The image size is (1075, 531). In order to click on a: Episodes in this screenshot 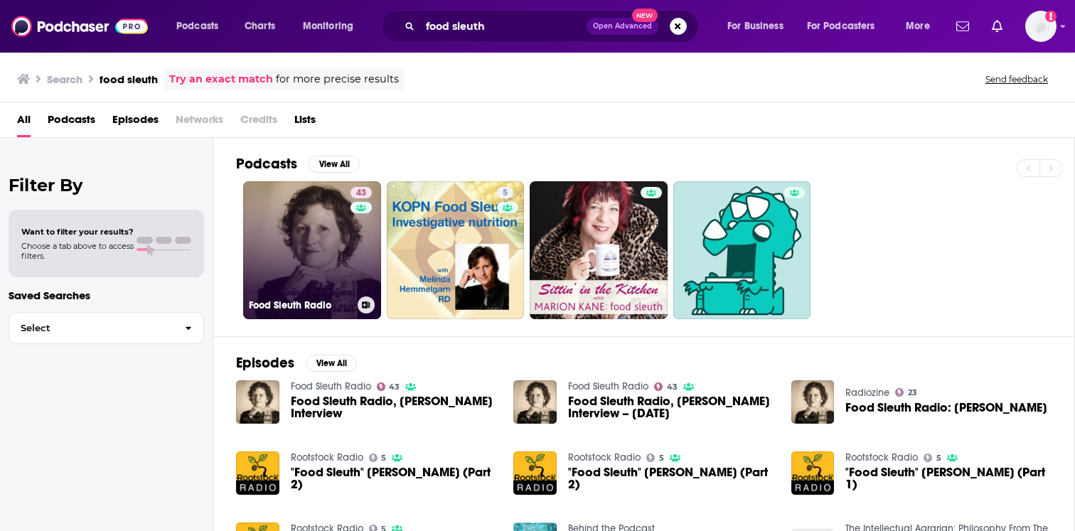, I will do `click(135, 122)`.